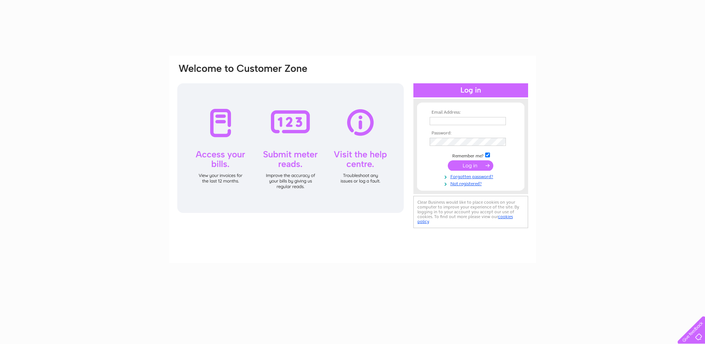 The width and height of the screenshot is (705, 344). Describe the element at coordinates (470, 165) in the screenshot. I see `input: Submit` at that location.